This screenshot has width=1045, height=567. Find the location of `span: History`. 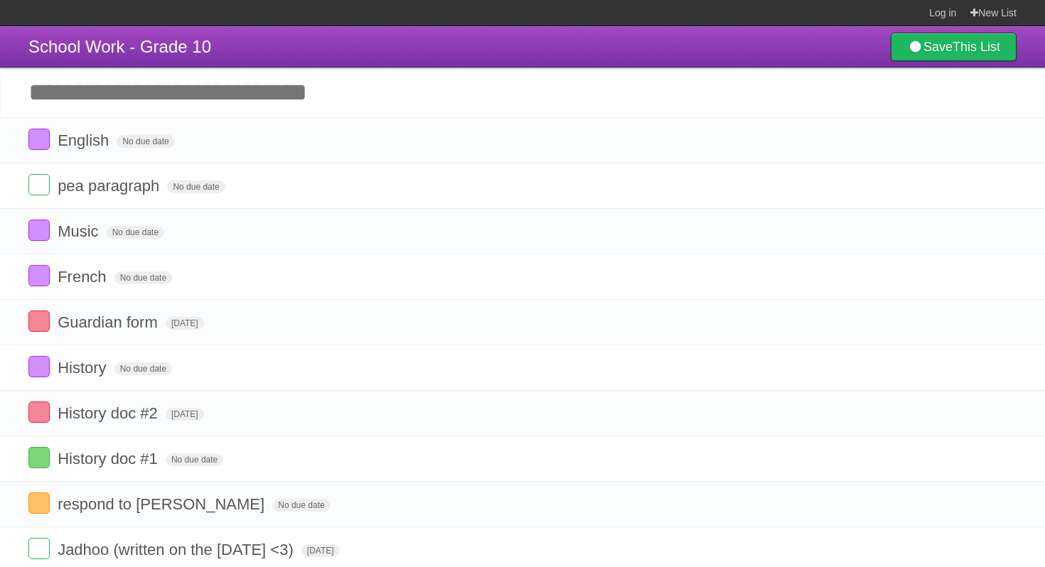

span: History is located at coordinates (83, 367).